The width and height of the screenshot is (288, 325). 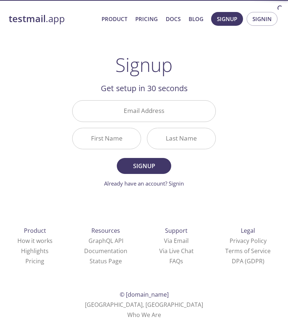 What do you see at coordinates (114, 19) in the screenshot?
I see `a: Product` at bounding box center [114, 19].